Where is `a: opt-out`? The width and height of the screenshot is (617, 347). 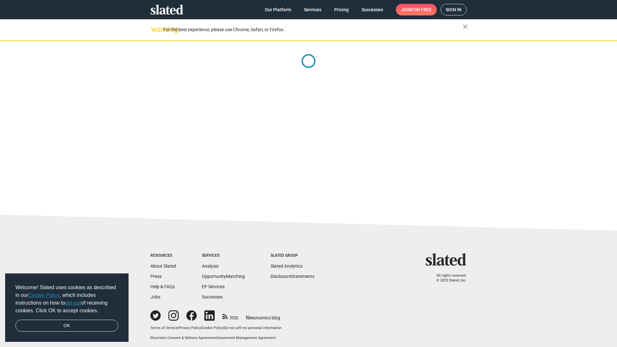
a: opt-out is located at coordinates (73, 303).